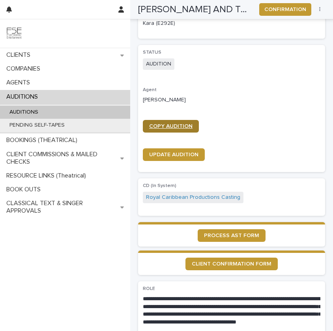  What do you see at coordinates (171, 126) in the screenshot?
I see `a: COPY AUDITION` at bounding box center [171, 126].